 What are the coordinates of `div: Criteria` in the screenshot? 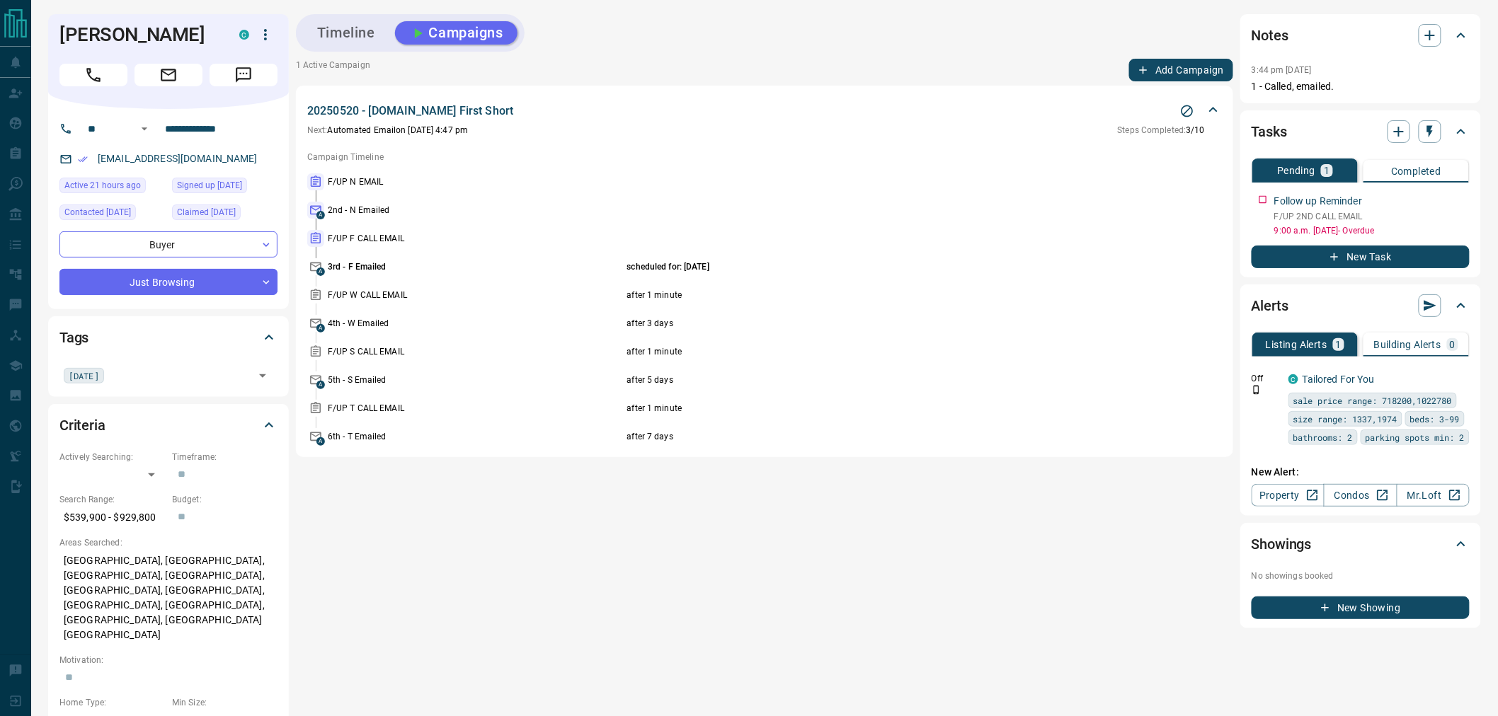 It's located at (168, 425).